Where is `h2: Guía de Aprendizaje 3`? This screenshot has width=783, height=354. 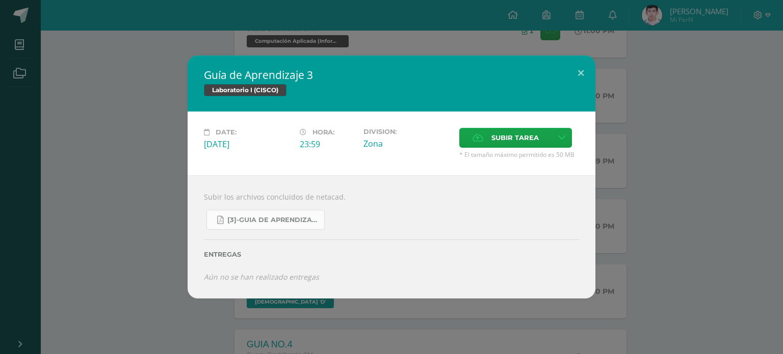
h2: Guía de Aprendizaje 3 is located at coordinates (391, 75).